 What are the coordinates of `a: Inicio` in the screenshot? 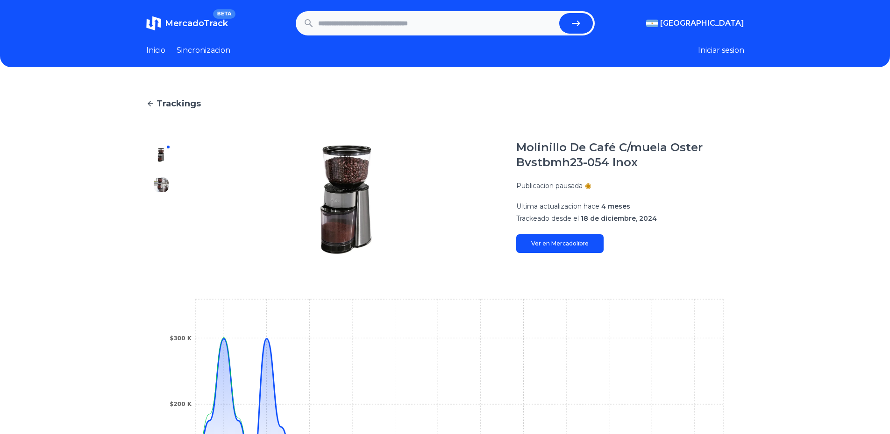 It's located at (156, 50).